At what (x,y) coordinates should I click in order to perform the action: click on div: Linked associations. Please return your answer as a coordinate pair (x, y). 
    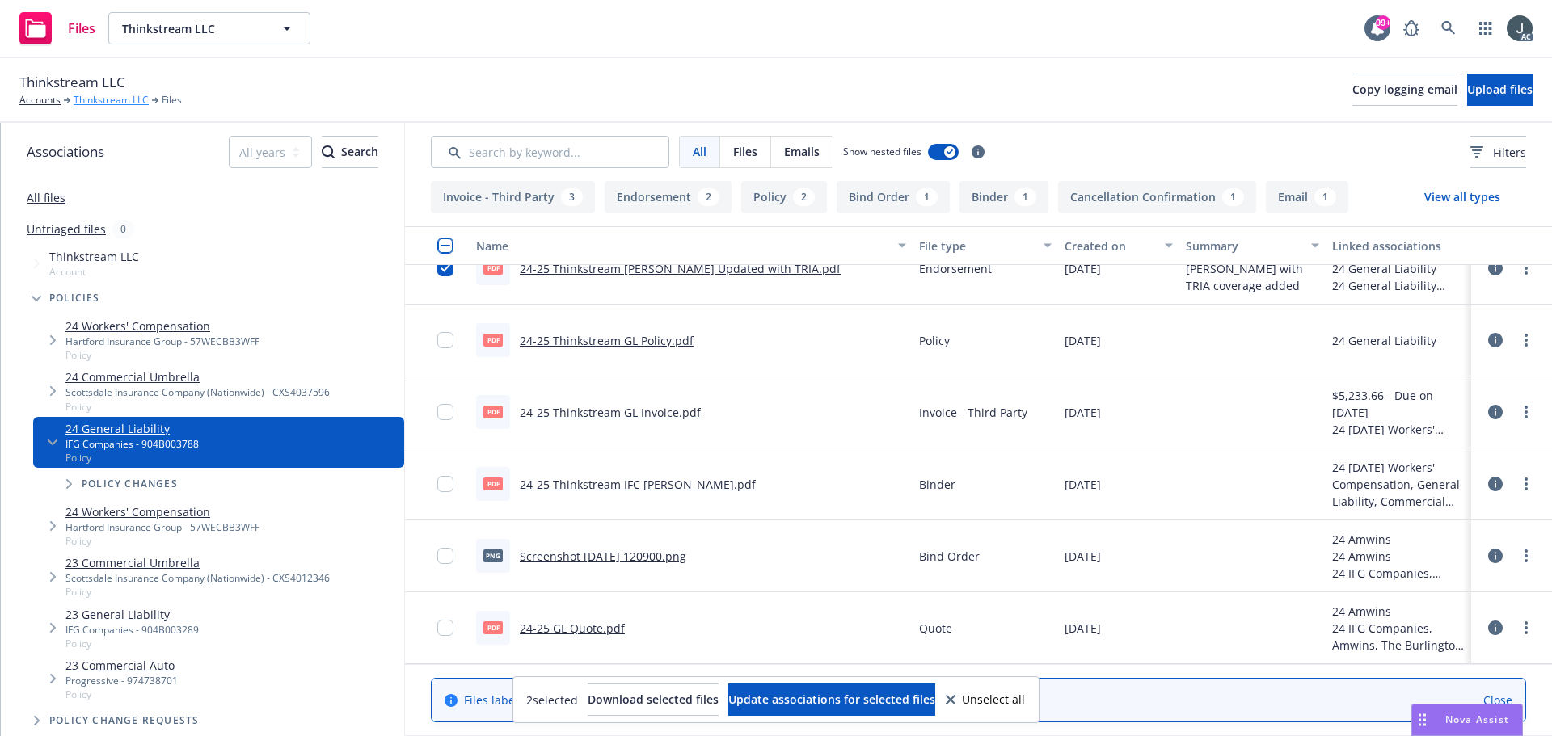
    Looking at the image, I should click on (1398, 246).